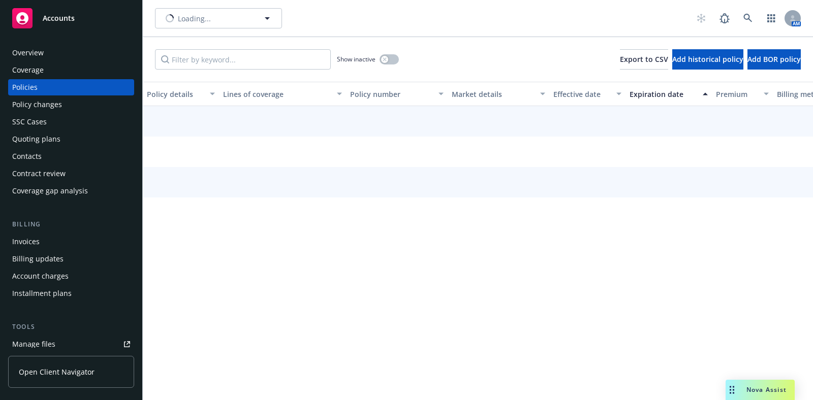 The width and height of the screenshot is (813, 400). What do you see at coordinates (71, 18) in the screenshot?
I see `a: Accounts` at bounding box center [71, 18].